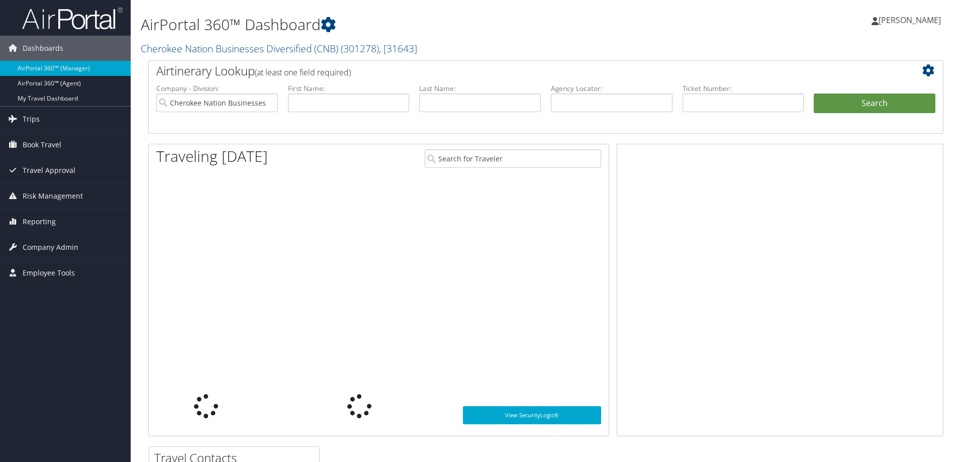  Describe the element at coordinates (49, 273) in the screenshot. I see `span: Employee Tools` at that location.